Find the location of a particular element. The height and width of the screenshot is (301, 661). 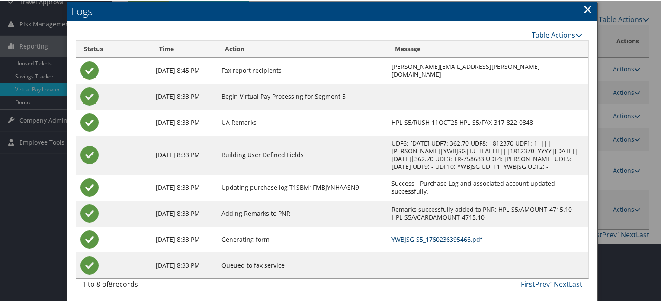

th: Time: activate to sort column ascending is located at coordinates (184, 48).